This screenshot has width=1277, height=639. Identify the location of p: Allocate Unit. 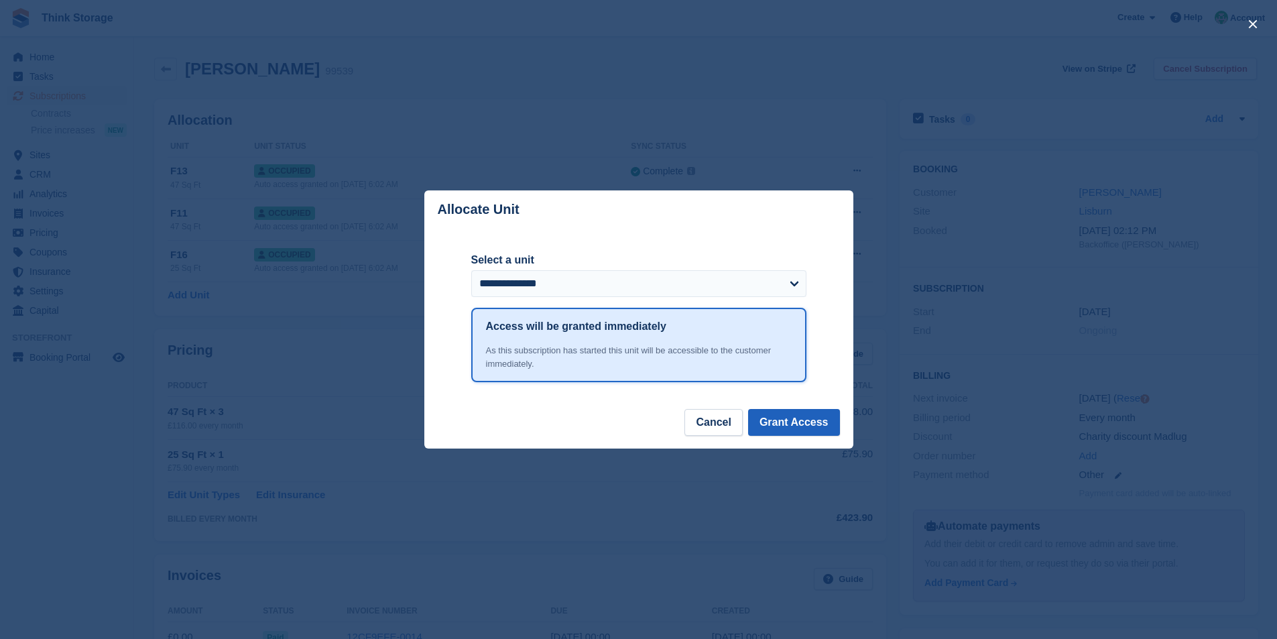
(479, 209).